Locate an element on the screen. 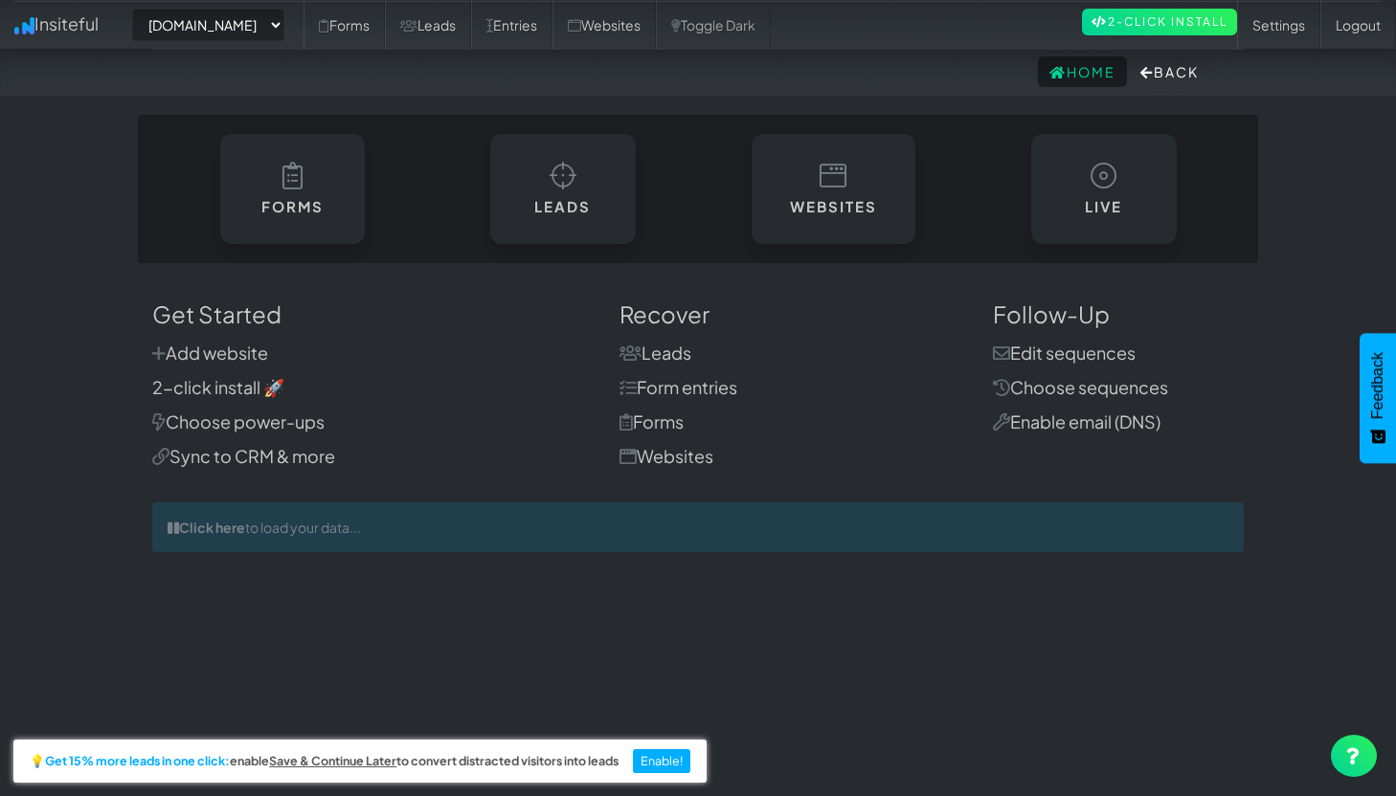 The height and width of the screenshot is (796, 1396). a: Choose power-ups is located at coordinates (238, 421).